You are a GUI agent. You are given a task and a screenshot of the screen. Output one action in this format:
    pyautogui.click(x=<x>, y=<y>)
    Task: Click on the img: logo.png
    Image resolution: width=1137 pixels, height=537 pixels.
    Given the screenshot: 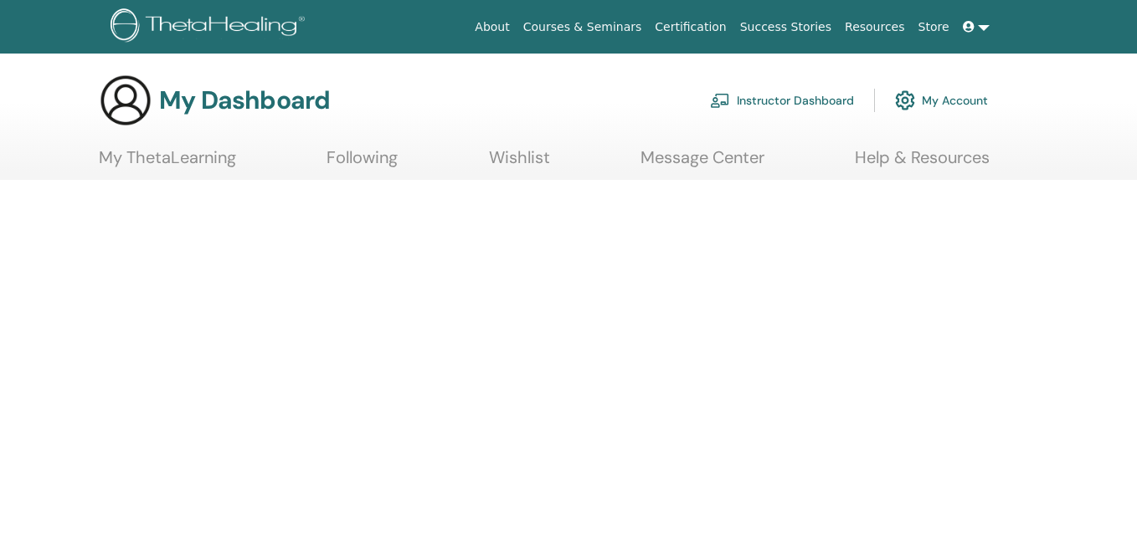 What is the action you would take?
    pyautogui.click(x=210, y=27)
    